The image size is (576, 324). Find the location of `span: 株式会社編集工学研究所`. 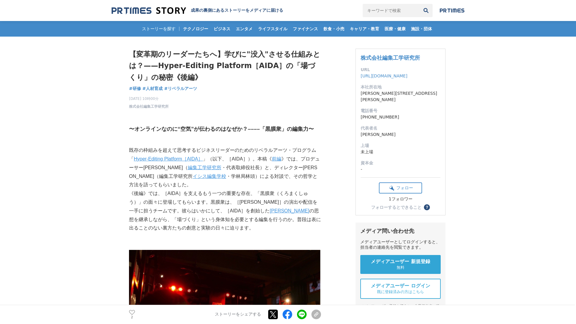

span: 株式会社編集工学研究所 is located at coordinates (149, 107).